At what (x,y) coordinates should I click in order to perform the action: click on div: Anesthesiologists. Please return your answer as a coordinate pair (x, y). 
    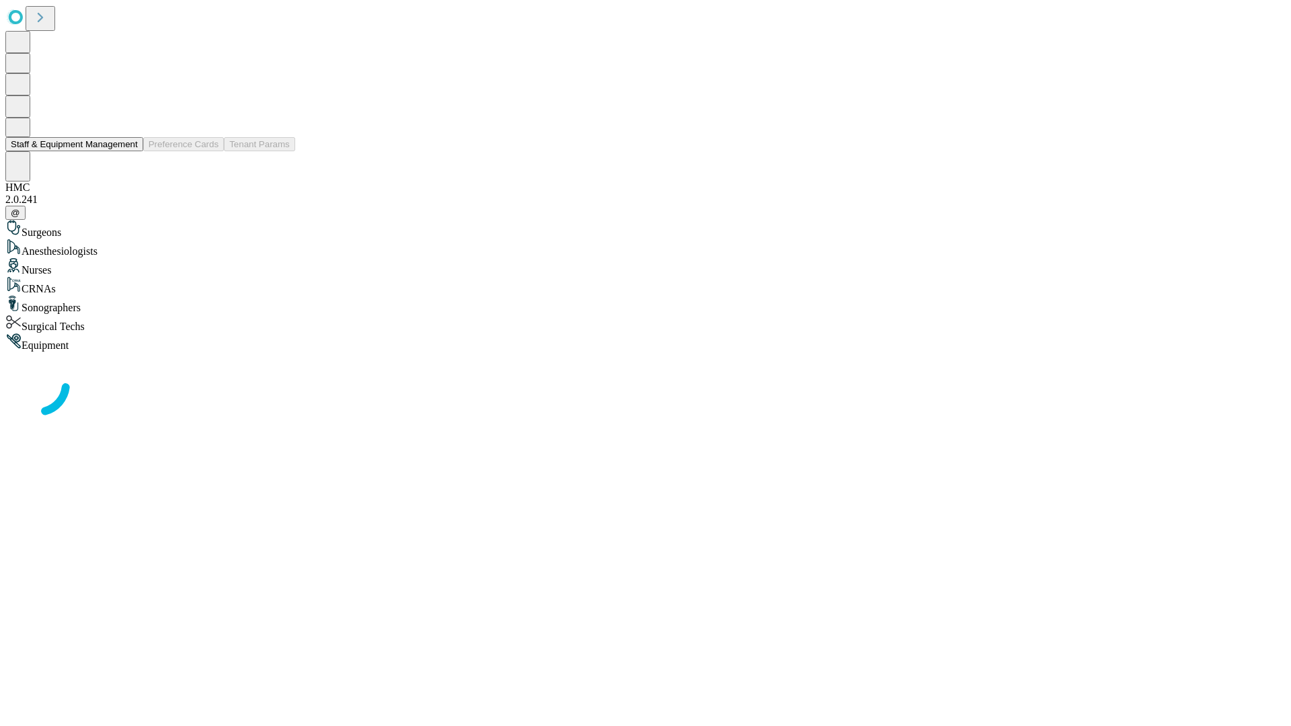
    Looking at the image, I should click on (646, 248).